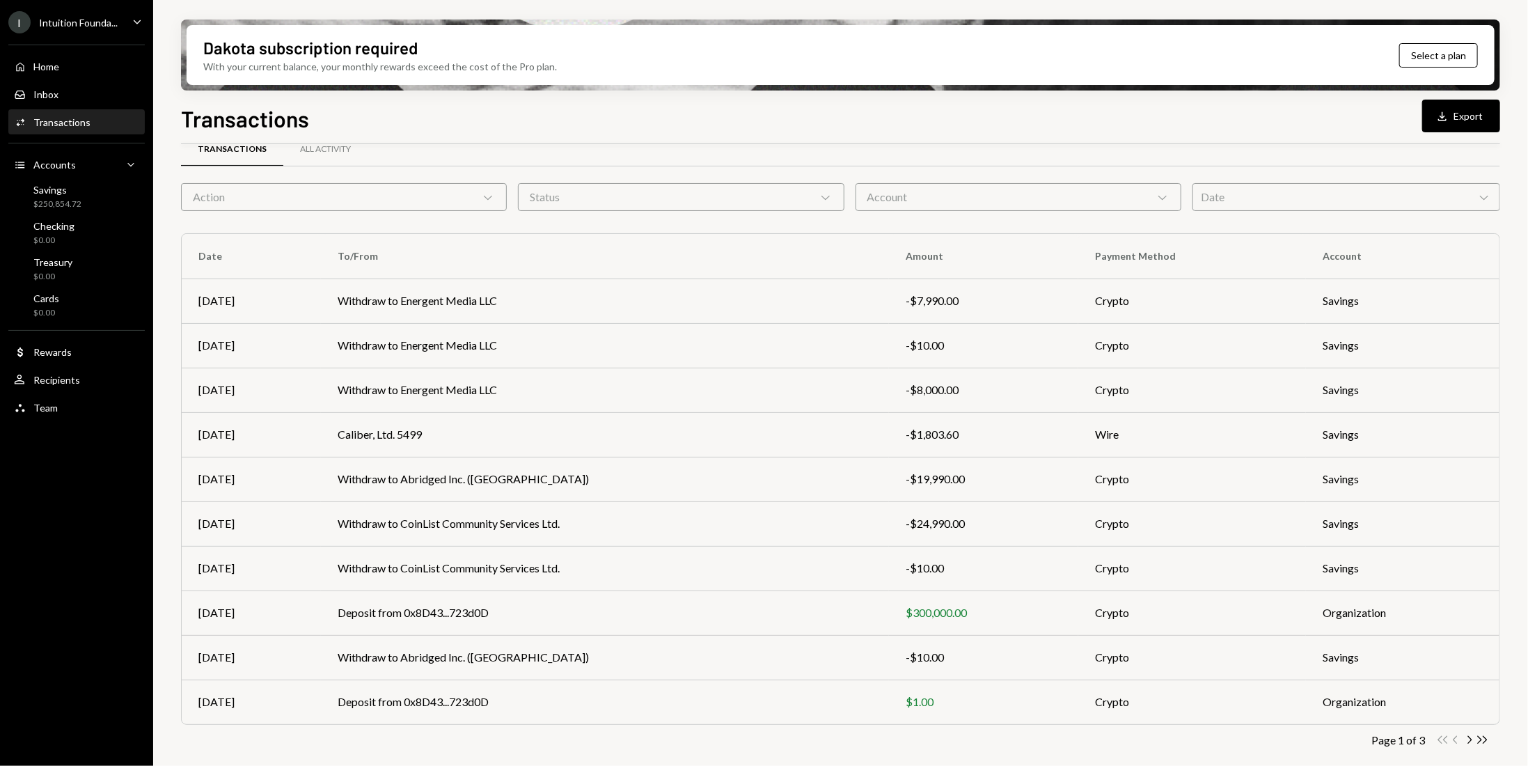 This screenshot has height=766, width=1528. Describe the element at coordinates (310, 47) in the screenshot. I see `div: Dakota subscription required` at that location.